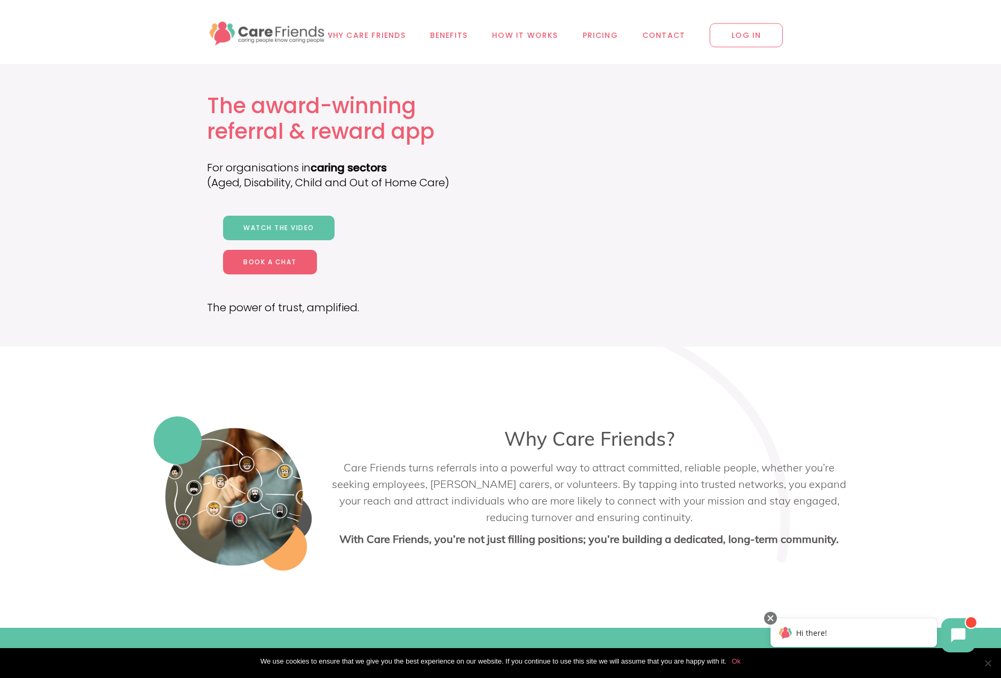 The image size is (1001, 678). What do you see at coordinates (988, 663) in the screenshot?
I see `span: No` at bounding box center [988, 663].